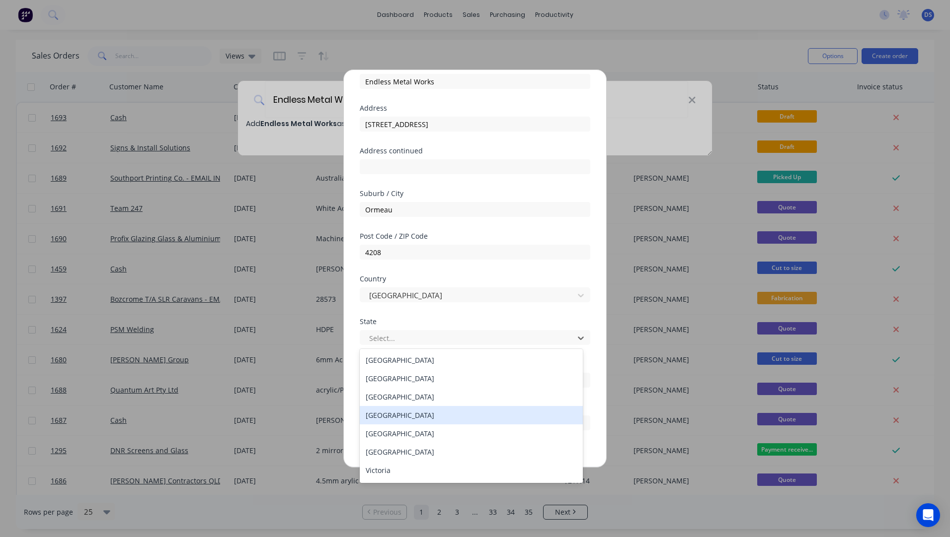  Describe the element at coordinates (475, 194) in the screenshot. I see `div: Suburb / City` at that location.